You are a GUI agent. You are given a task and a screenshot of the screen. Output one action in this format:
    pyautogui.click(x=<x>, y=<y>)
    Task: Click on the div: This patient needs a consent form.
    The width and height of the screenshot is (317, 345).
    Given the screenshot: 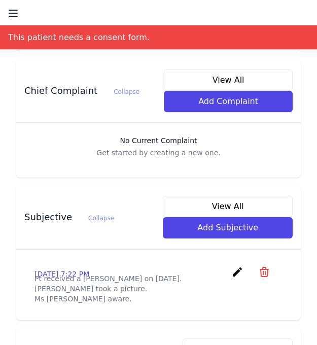 What is the action you would take?
    pyautogui.click(x=79, y=37)
    